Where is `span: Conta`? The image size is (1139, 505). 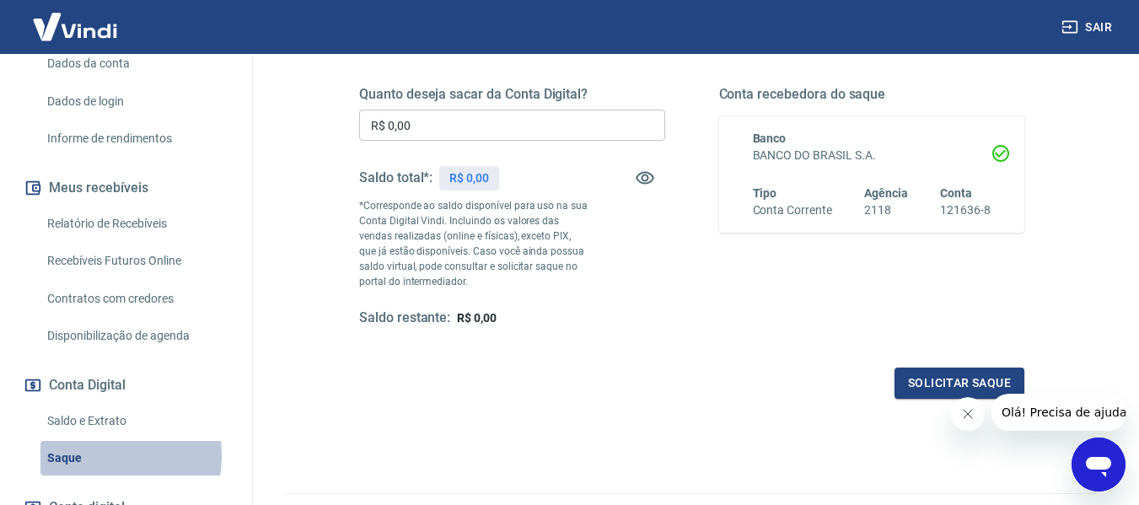 span: Conta is located at coordinates (956, 193).